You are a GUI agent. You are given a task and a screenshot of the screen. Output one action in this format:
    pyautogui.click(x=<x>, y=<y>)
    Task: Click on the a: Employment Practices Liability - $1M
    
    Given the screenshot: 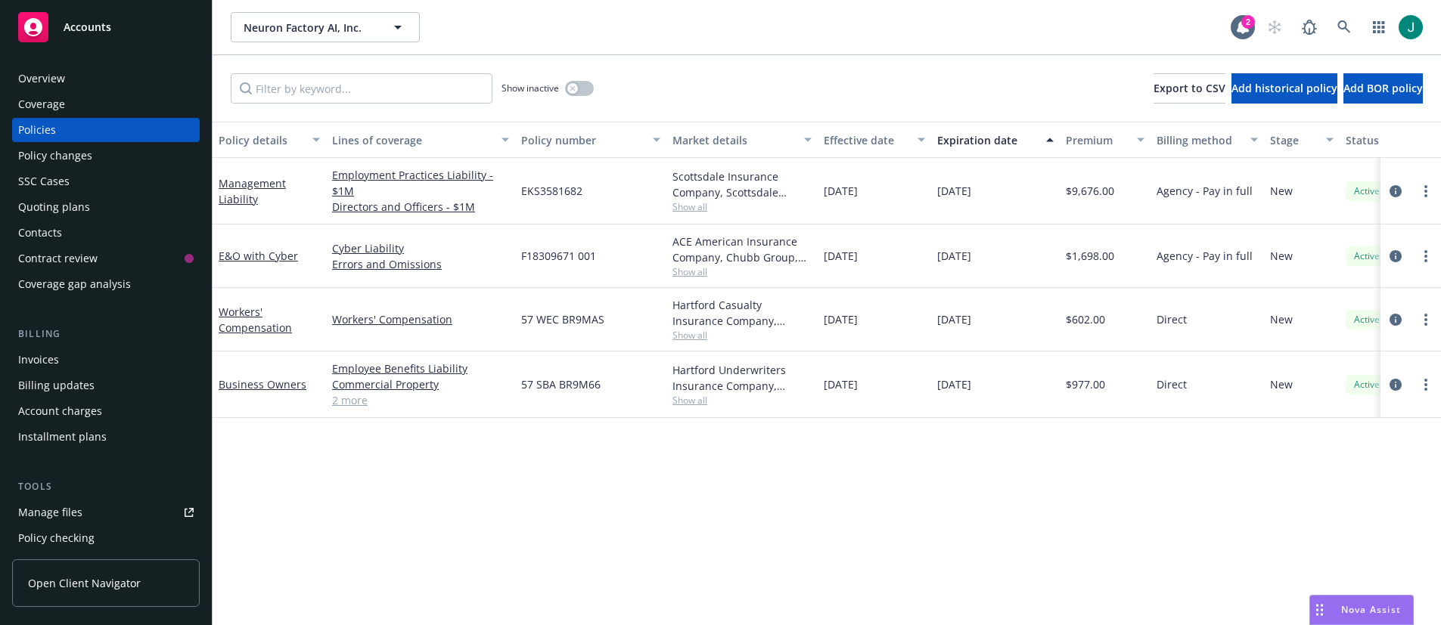 What is the action you would take?
    pyautogui.click(x=420, y=183)
    